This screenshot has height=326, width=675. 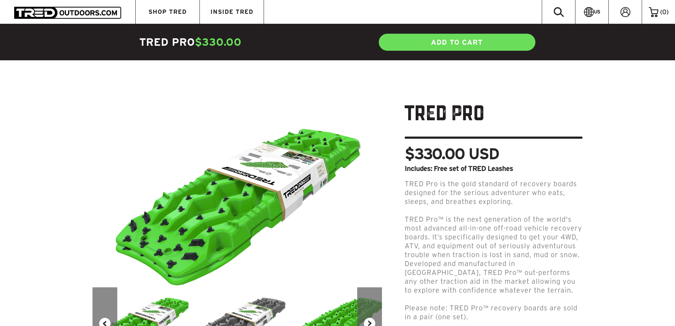 What do you see at coordinates (237, 195) in the screenshot?
I see `img: TRED_Pro_ISO-Green_700x.png` at bounding box center [237, 195].